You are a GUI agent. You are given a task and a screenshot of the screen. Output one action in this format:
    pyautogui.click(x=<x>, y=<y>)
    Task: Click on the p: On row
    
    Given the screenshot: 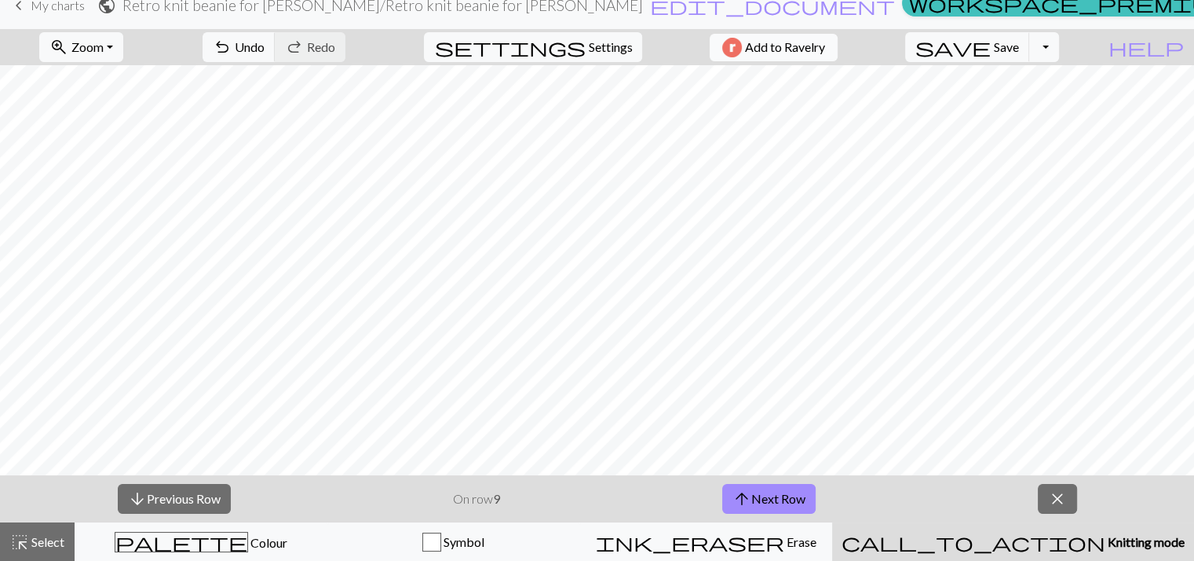 What is the action you would take?
    pyautogui.click(x=477, y=499)
    